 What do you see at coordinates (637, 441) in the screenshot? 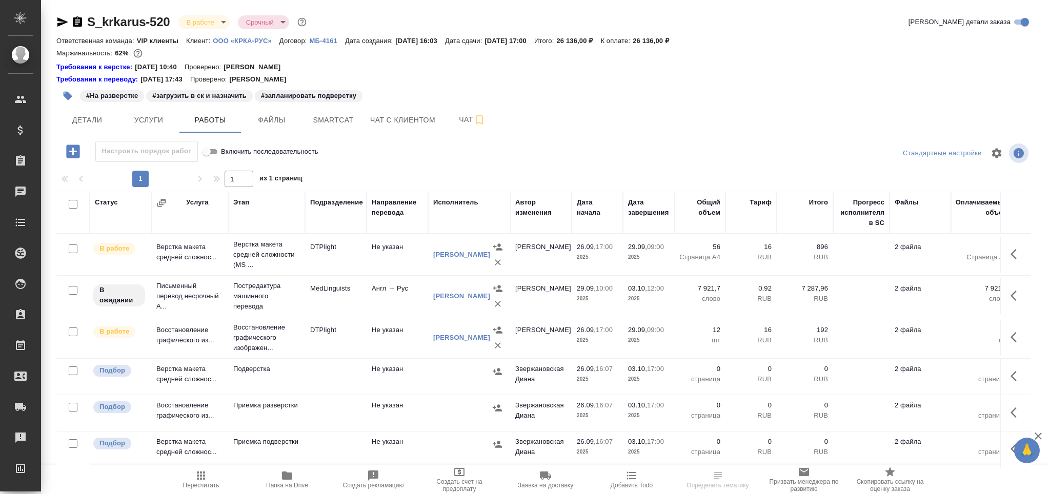
I see `p: 03.10,` at bounding box center [637, 441].